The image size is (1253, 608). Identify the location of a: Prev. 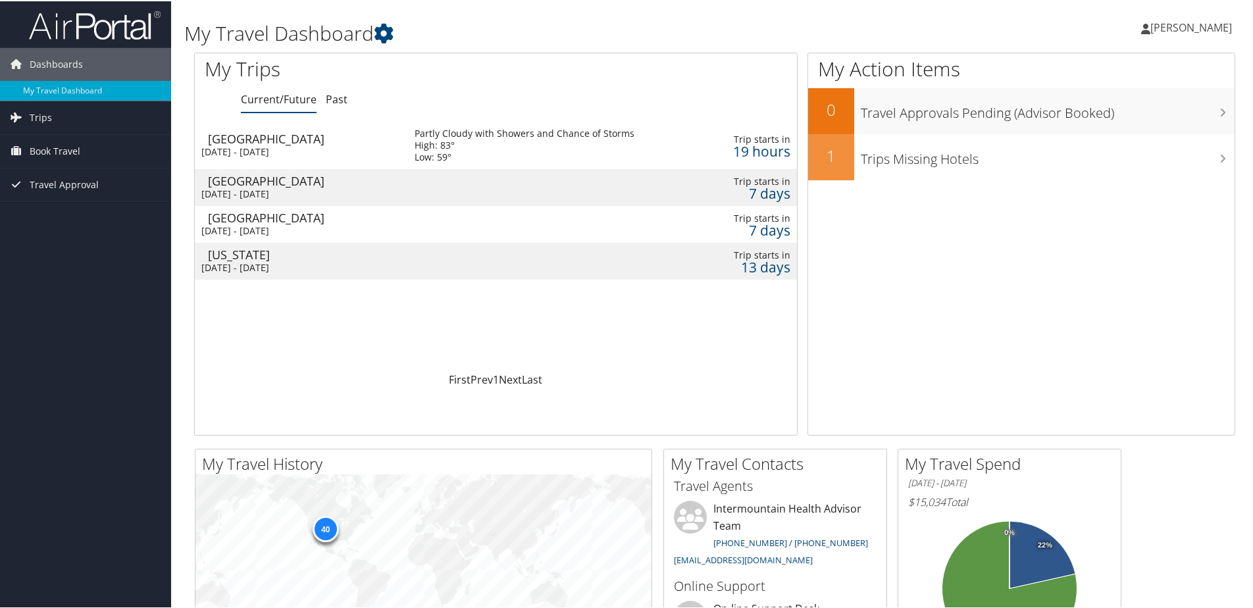
(482, 378).